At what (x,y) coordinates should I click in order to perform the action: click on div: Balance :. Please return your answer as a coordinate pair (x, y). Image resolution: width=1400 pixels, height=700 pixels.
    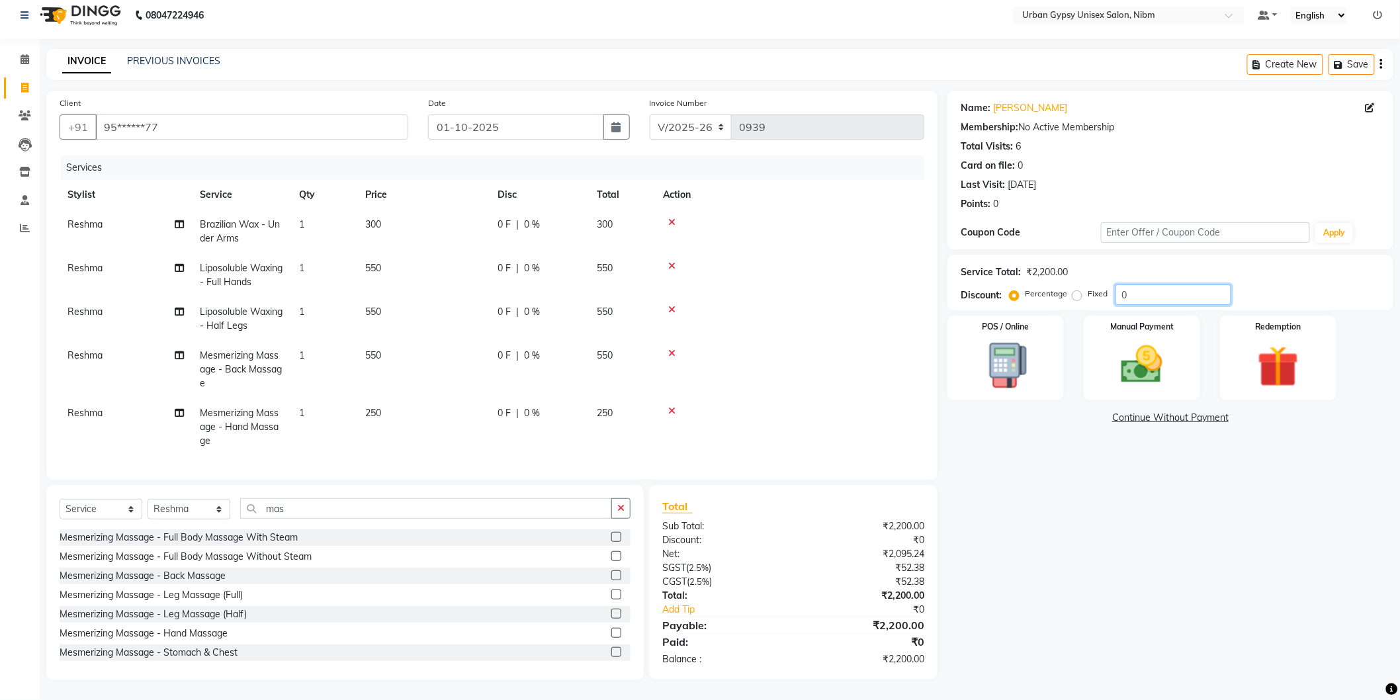
    Looking at the image, I should click on (723, 659).